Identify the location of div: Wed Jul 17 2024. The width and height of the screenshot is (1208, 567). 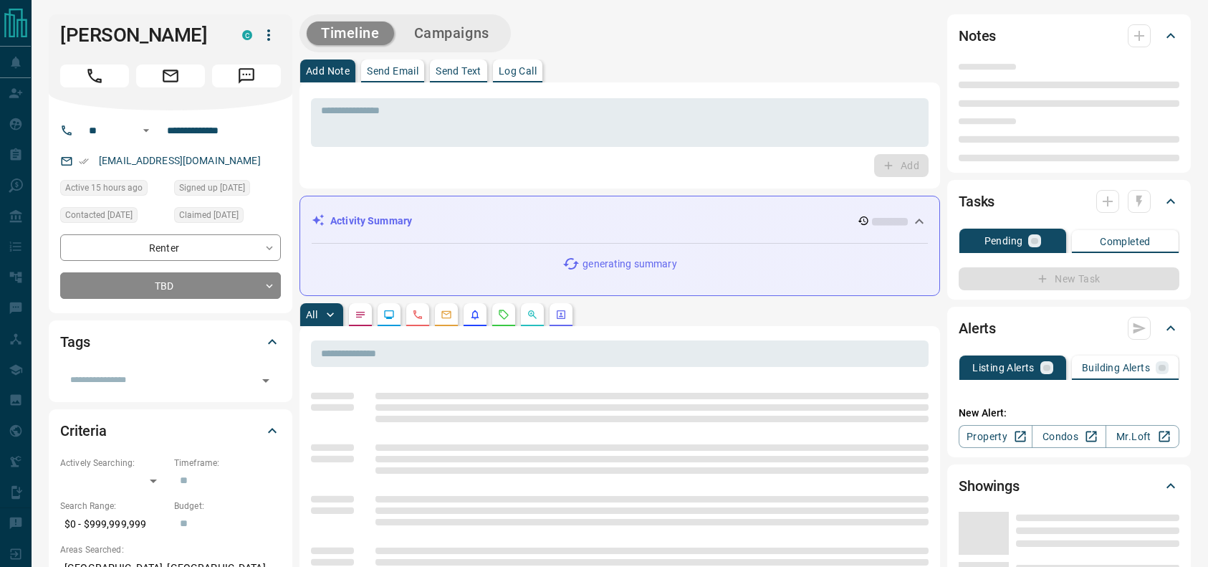
(227, 190).